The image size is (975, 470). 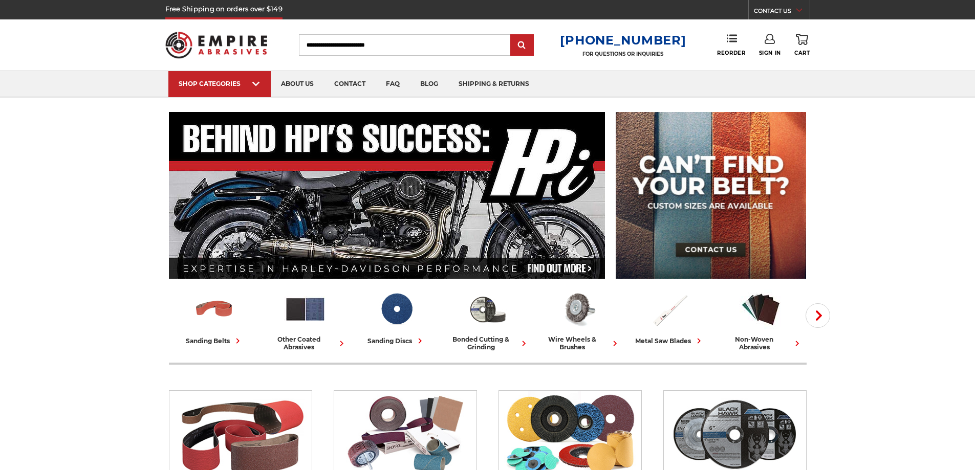 What do you see at coordinates (731, 45) in the screenshot?
I see `a: Reorder` at bounding box center [731, 45].